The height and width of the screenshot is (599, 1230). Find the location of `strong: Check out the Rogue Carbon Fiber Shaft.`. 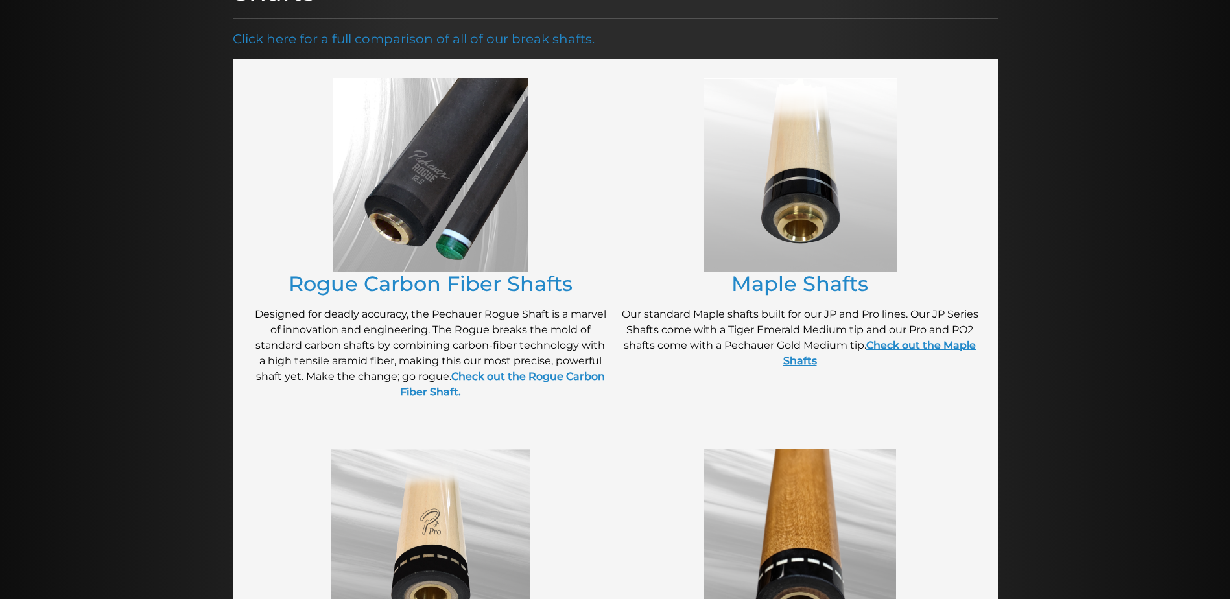

strong: Check out the Rogue Carbon Fiber Shaft. is located at coordinates (503, 384).